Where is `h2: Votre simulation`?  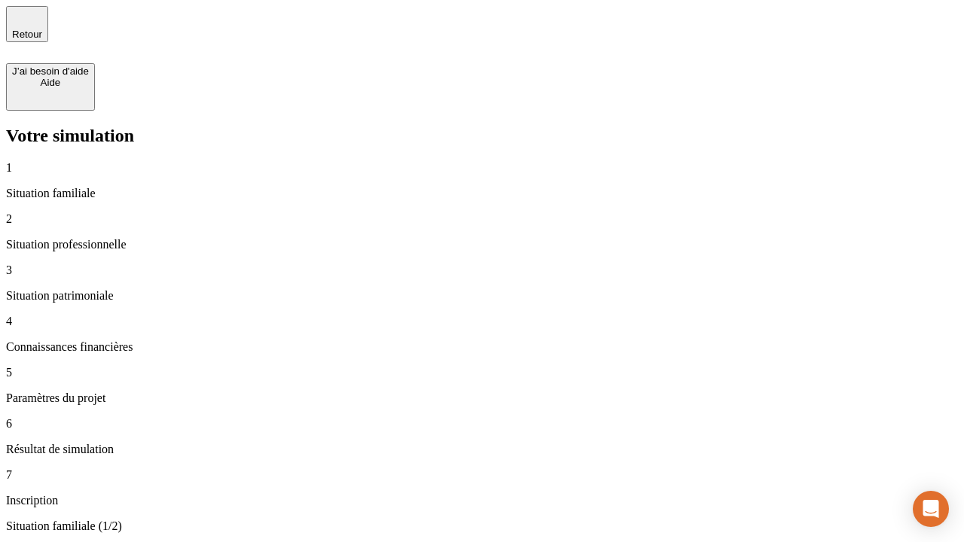 h2: Votre simulation is located at coordinates (482, 135).